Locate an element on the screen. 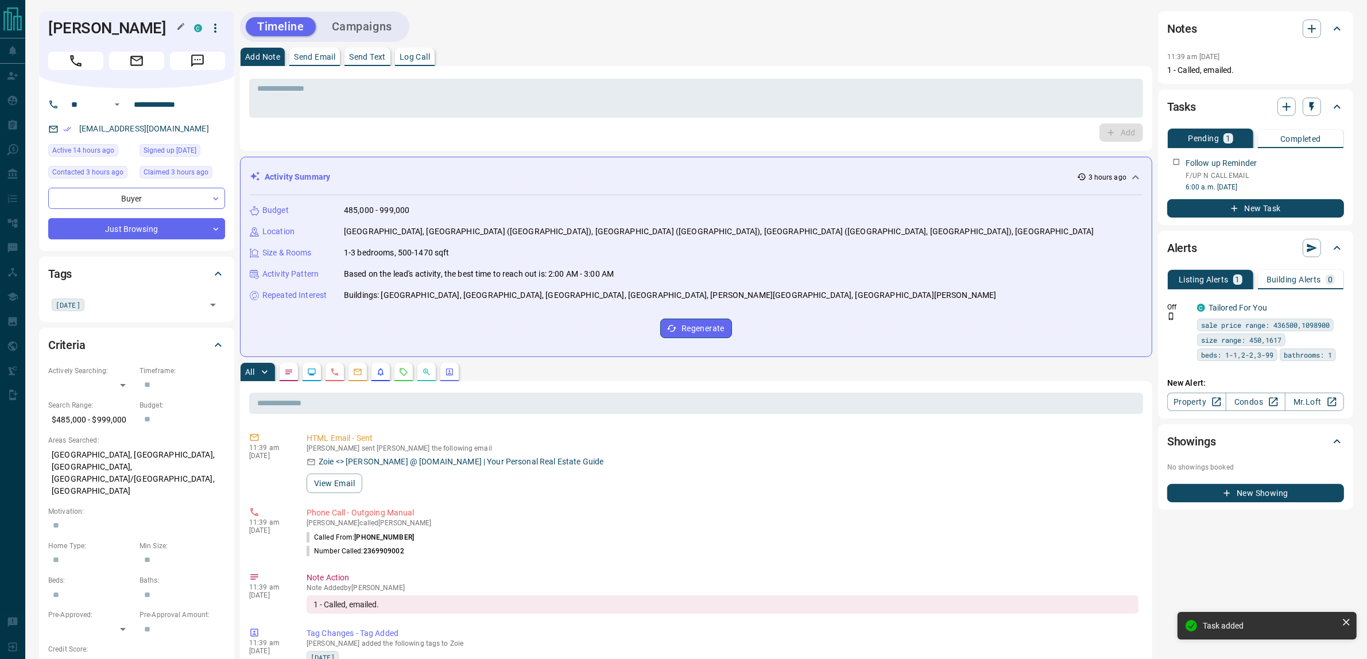 The height and width of the screenshot is (659, 1367). span: bathrooms: 1 is located at coordinates (1308, 355).